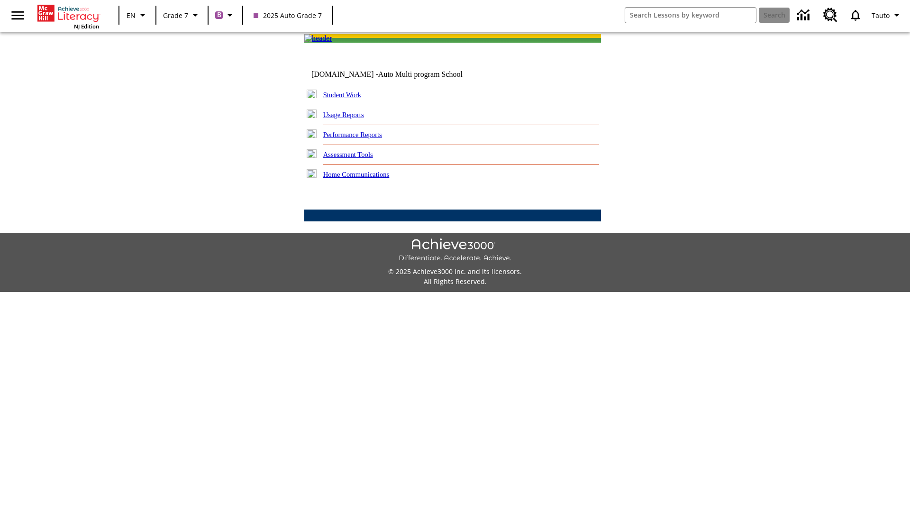 This screenshot has width=910, height=512. What do you see at coordinates (219, 15) in the screenshot?
I see `span: B` at bounding box center [219, 15].